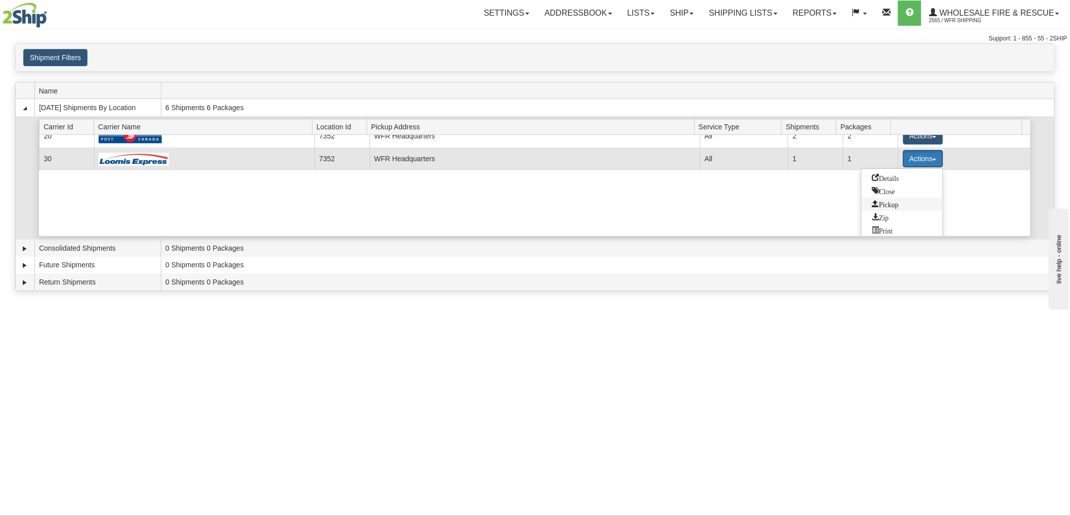 Image resolution: width=1070 pixels, height=516 pixels. Describe the element at coordinates (810, 126) in the screenshot. I see `span: Shipments` at that location.